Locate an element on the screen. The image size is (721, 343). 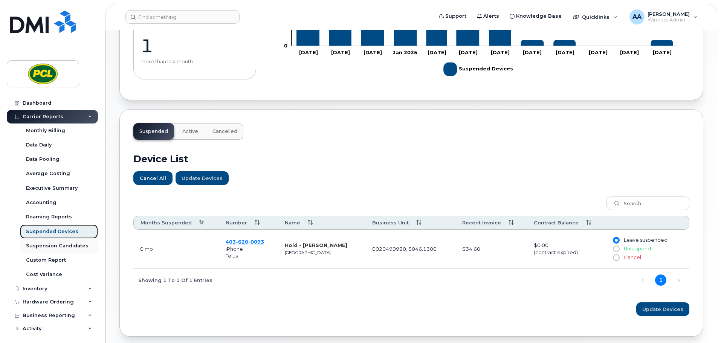
g: Legend is located at coordinates (479, 69).